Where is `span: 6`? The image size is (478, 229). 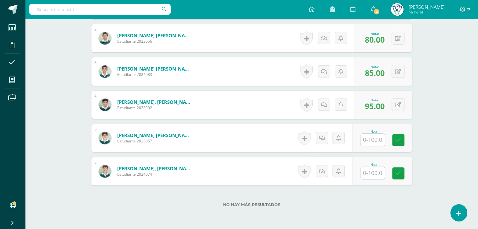 span: 6 is located at coordinates (376, 12).